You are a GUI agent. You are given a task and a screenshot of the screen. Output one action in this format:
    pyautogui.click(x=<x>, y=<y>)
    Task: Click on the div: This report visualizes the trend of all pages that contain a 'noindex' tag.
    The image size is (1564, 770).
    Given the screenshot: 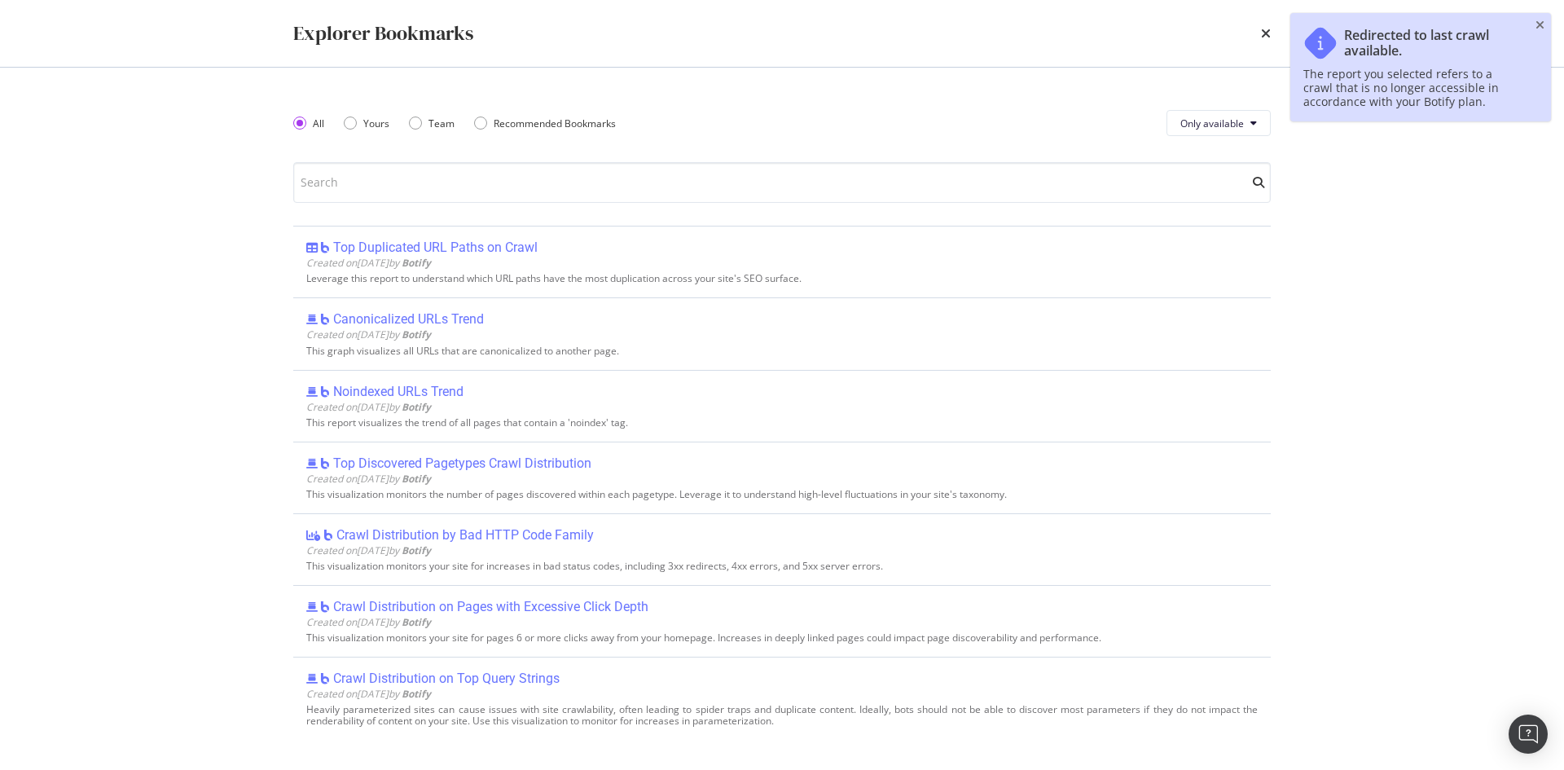 What is the action you would take?
    pyautogui.click(x=782, y=423)
    